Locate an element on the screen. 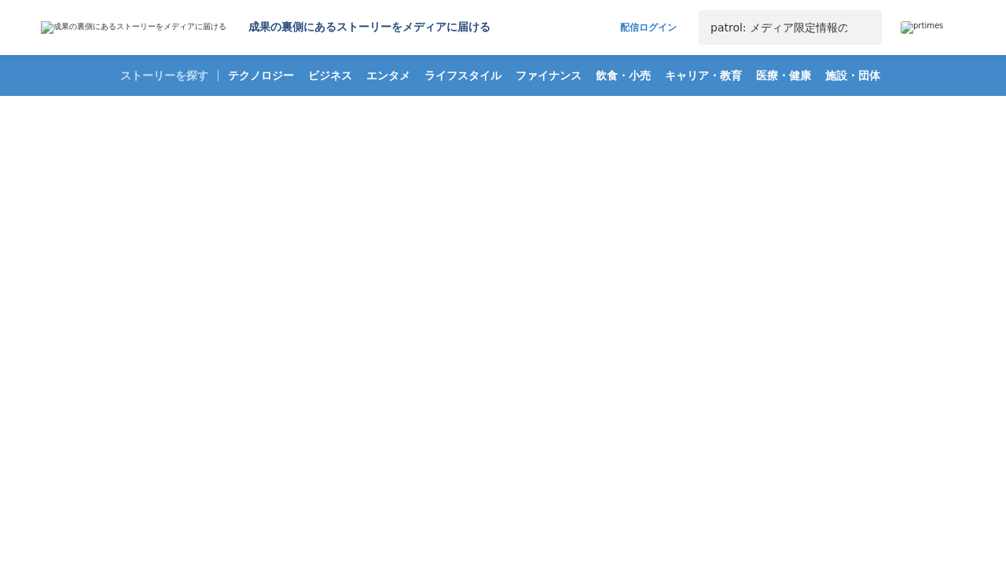 This screenshot has width=1006, height=566. a: 成果の裏側にあるストーリーをメディアに届ける 成果の裏側にあるストーリーをメディアに届ける is located at coordinates (266, 28).